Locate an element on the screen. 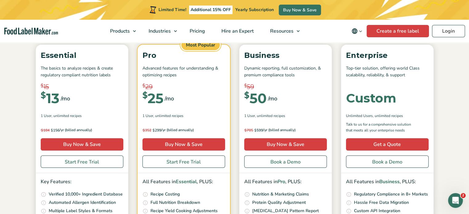  span: Most Popular is located at coordinates (200, 45).